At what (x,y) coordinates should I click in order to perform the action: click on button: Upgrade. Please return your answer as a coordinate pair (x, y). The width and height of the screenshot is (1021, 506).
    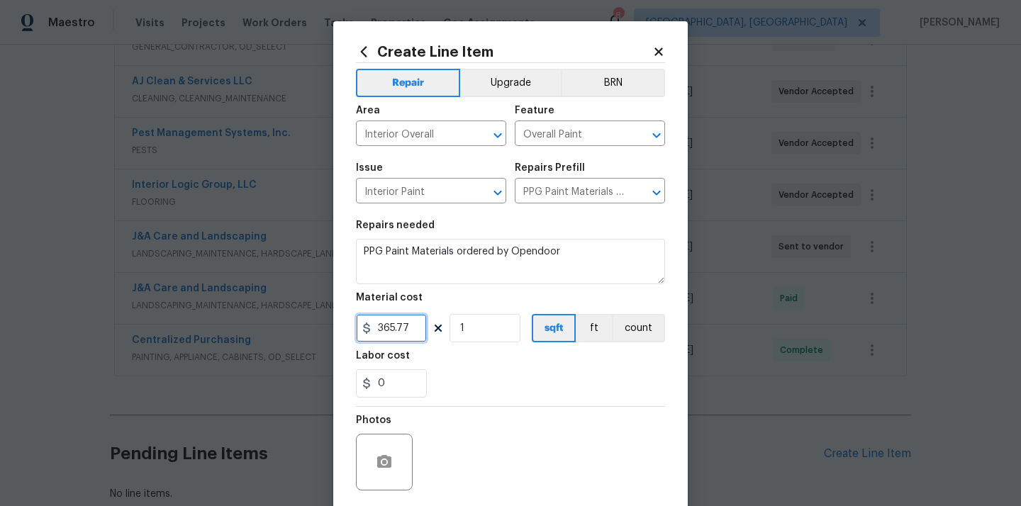
    Looking at the image, I should click on (511, 83).